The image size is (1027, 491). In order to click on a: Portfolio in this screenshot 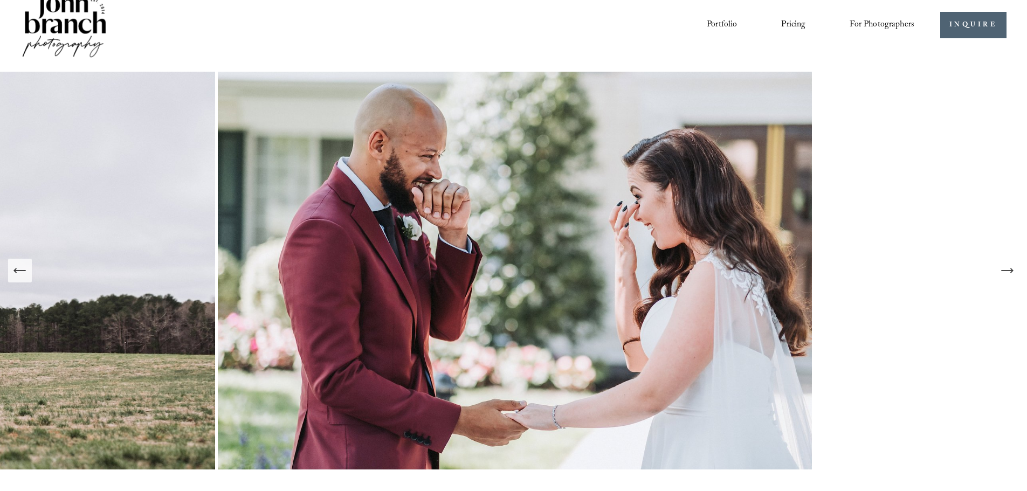, I will do `click(722, 25)`.